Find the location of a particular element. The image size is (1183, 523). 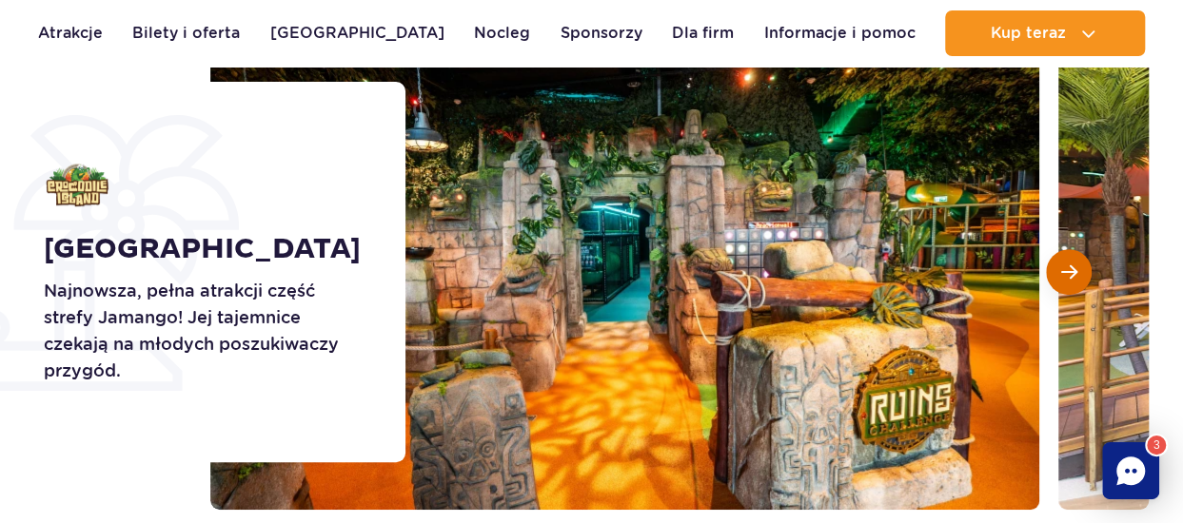

span: Kup teraz is located at coordinates (1027, 33).